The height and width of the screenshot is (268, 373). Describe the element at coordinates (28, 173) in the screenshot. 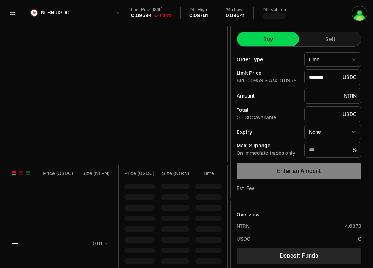

I see `button: Show Buy Orders Only` at that location.